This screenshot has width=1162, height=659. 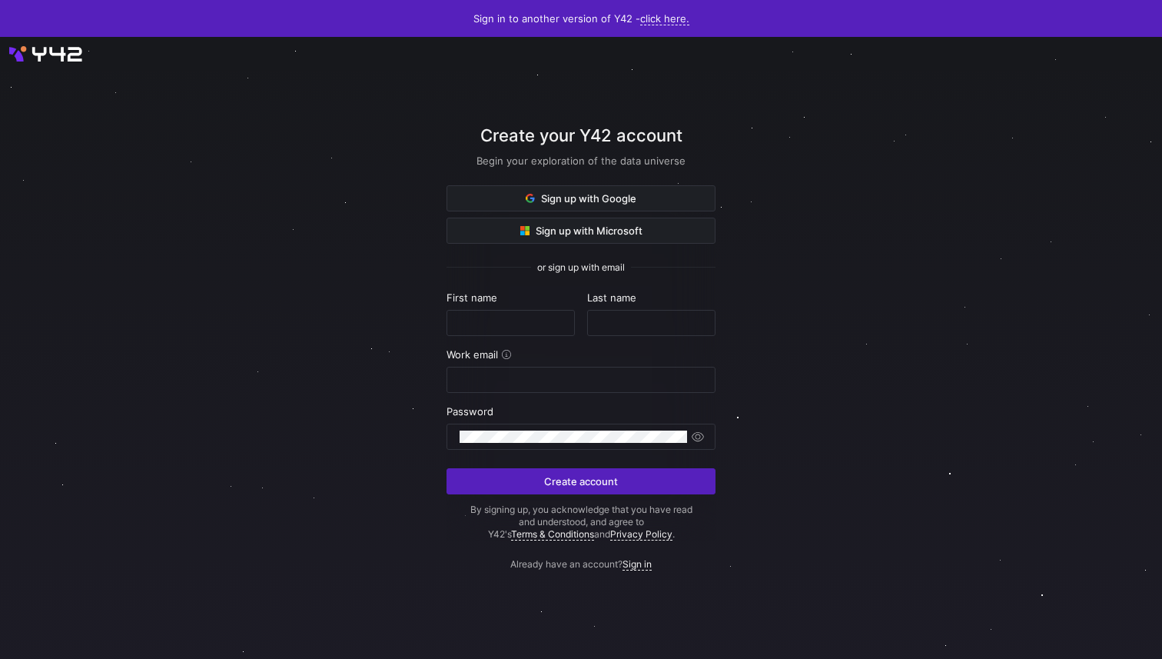 I want to click on a: Sign in, so click(x=637, y=564).